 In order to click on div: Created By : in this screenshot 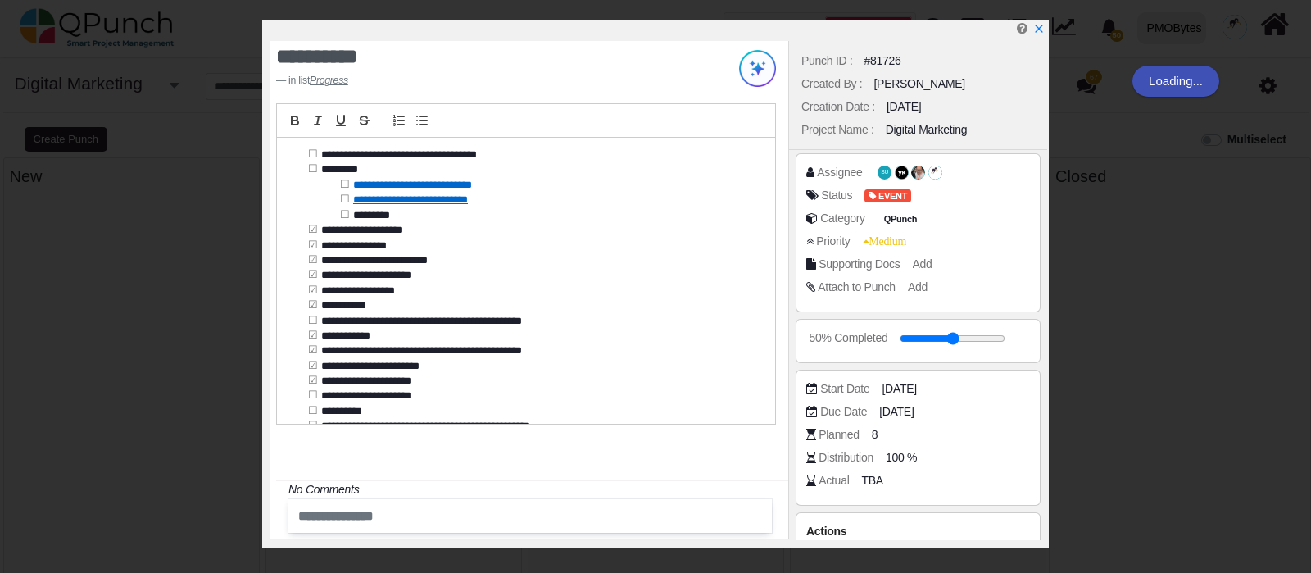, I will do `click(832, 84)`.